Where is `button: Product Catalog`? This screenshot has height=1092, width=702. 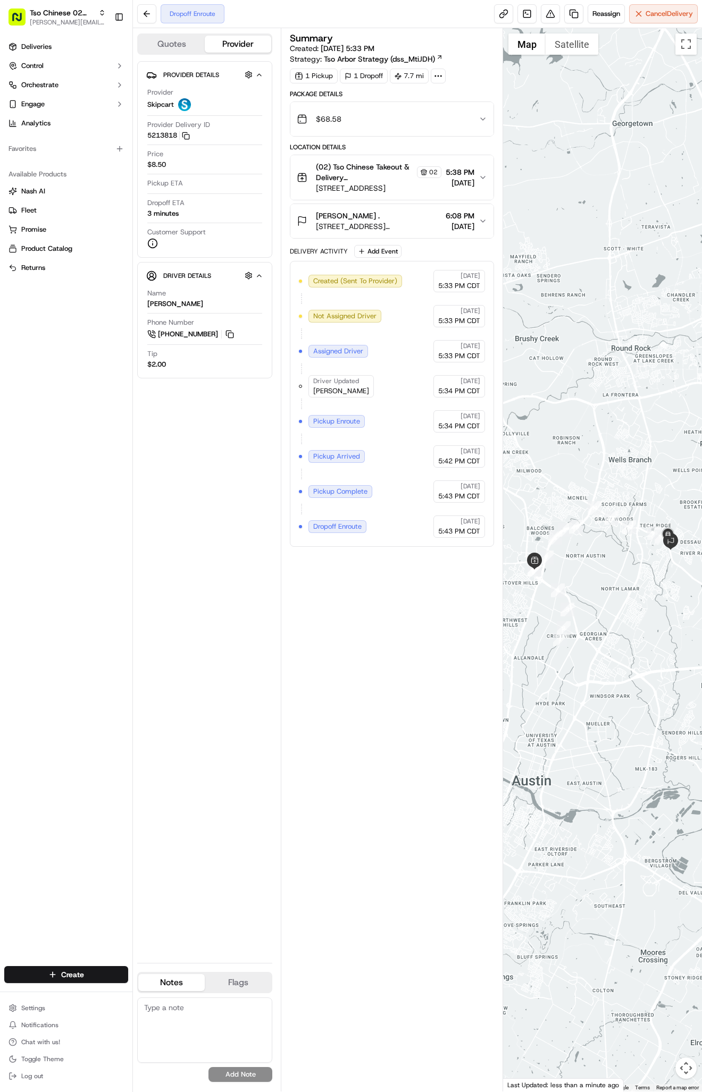
button: Product Catalog is located at coordinates (66, 249).